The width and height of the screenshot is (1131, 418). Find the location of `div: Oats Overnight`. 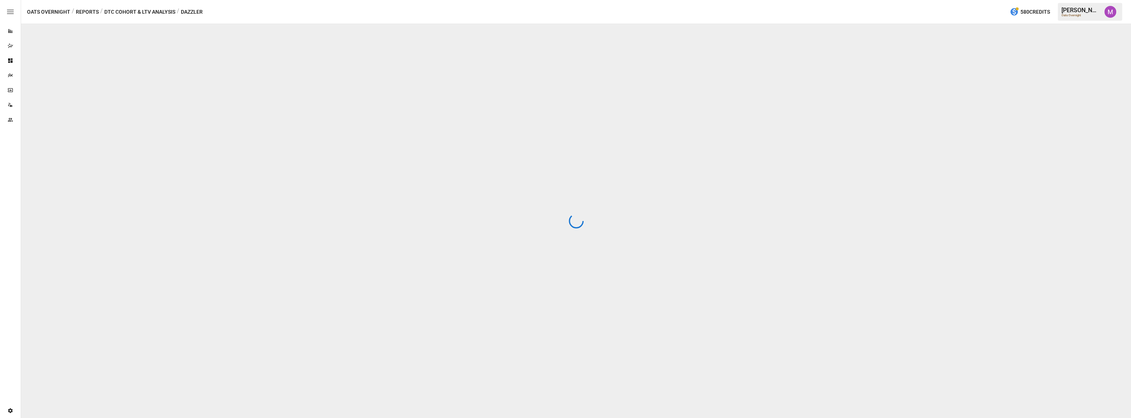

div: Oats Overnight is located at coordinates (1081, 15).